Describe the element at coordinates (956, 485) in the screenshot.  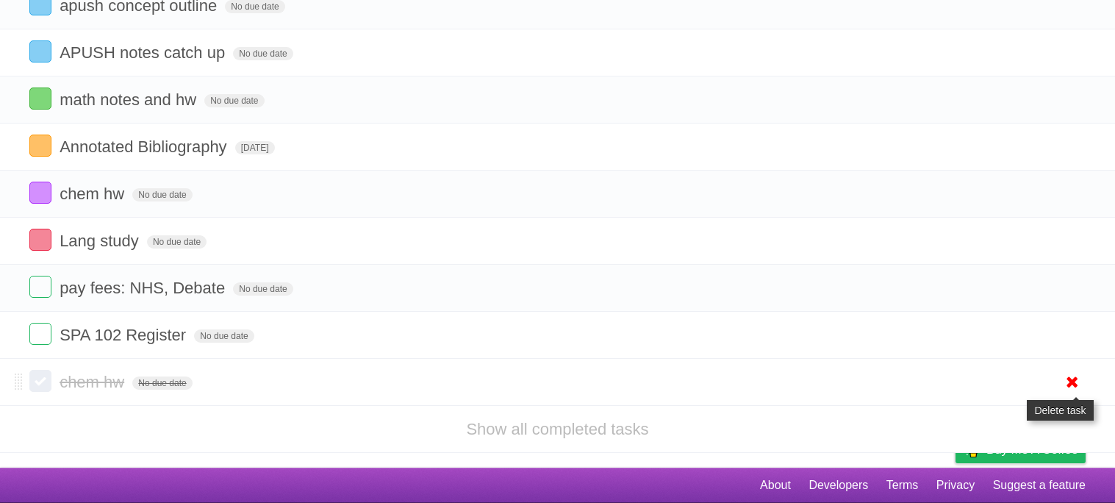
I see `a: Privacy` at that location.